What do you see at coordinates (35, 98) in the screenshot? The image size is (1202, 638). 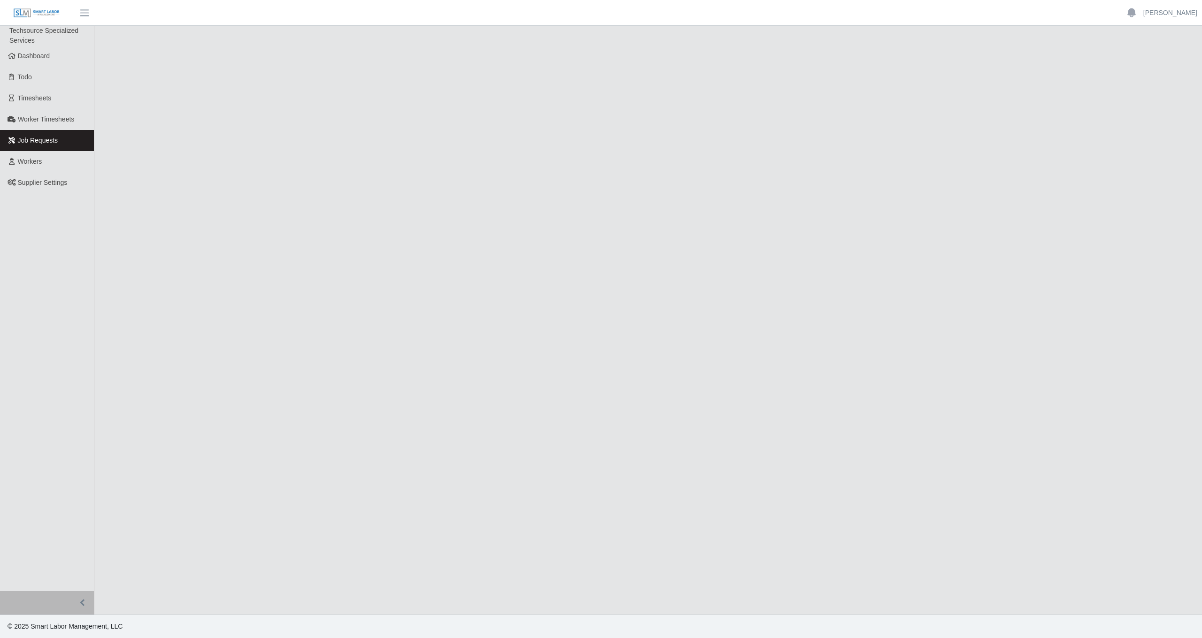 I see `span: Timesheets` at bounding box center [35, 98].